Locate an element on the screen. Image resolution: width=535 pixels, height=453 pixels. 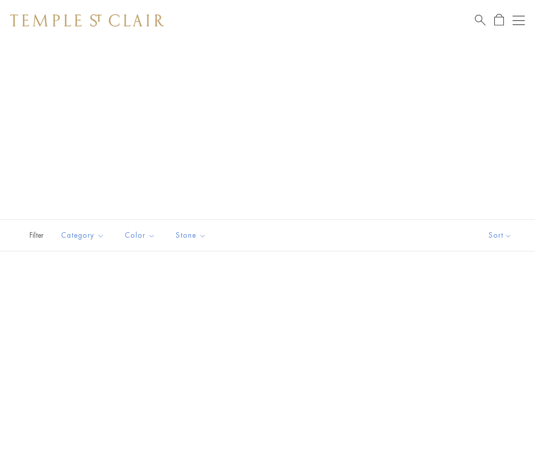
button: Color is located at coordinates (140, 235).